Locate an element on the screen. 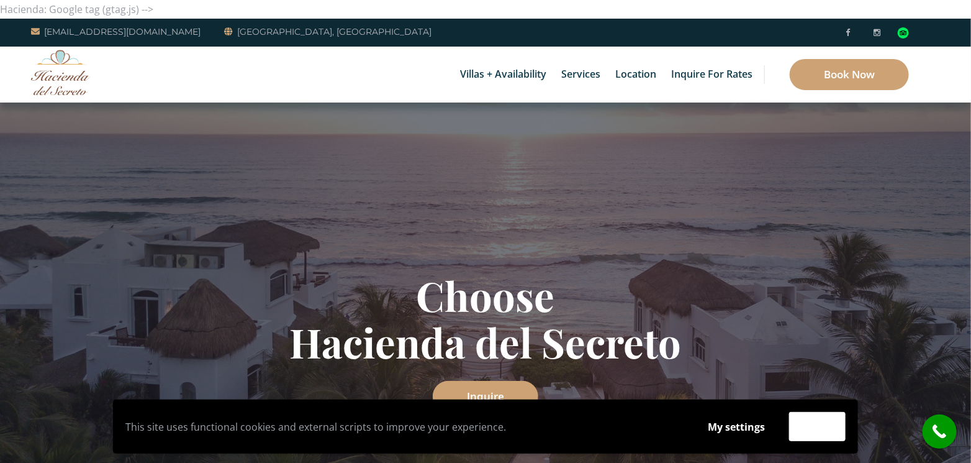 This screenshot has height=463, width=971. a: Villas + Availability is located at coordinates (503, 74).